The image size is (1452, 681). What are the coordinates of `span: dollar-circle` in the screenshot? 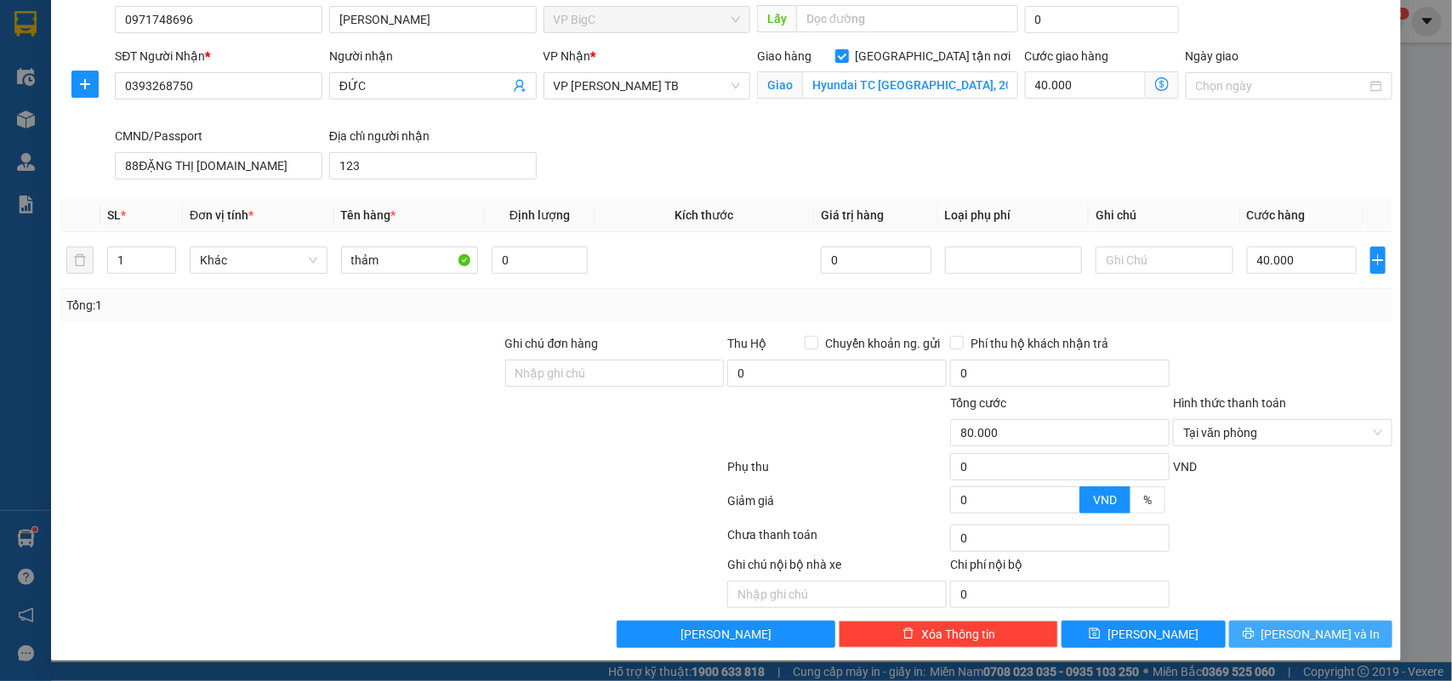 It's located at (1162, 84).